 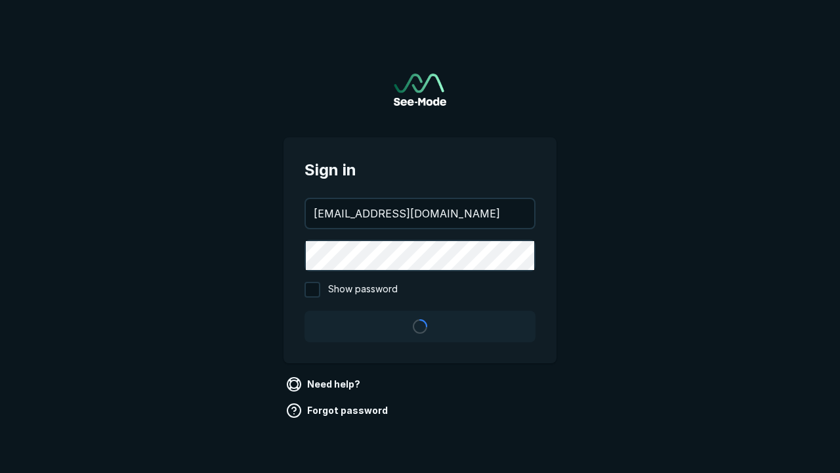 What do you see at coordinates (338, 410) in the screenshot?
I see `a: Forgot password` at bounding box center [338, 410].